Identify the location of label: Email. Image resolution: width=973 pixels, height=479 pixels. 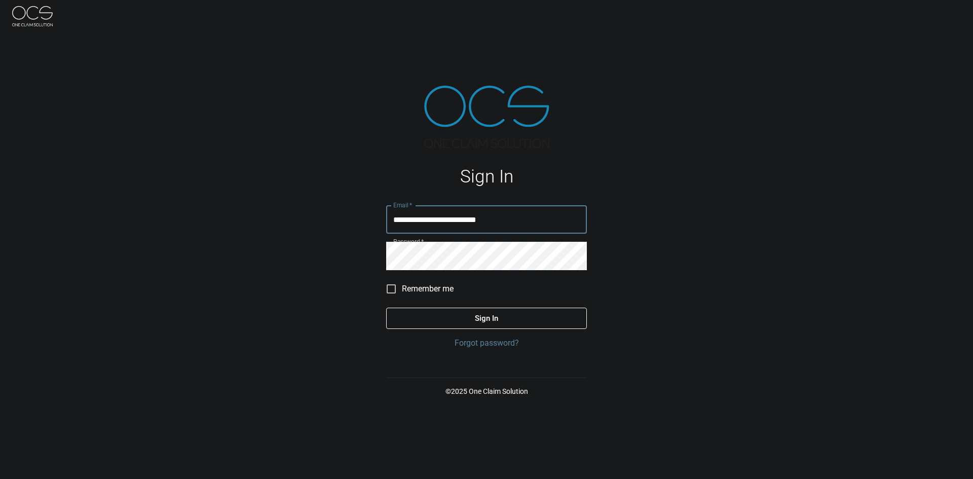
(403, 205).